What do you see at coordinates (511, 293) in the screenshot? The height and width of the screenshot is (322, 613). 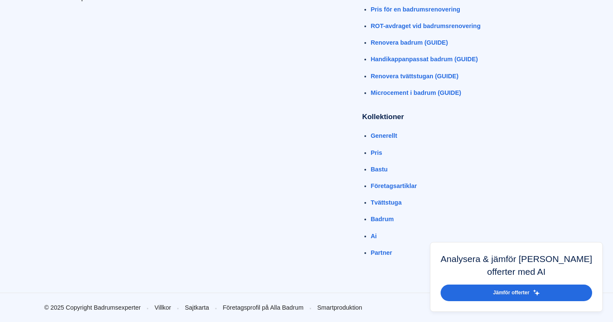 I see `span: Jämför offerter` at bounding box center [511, 293].